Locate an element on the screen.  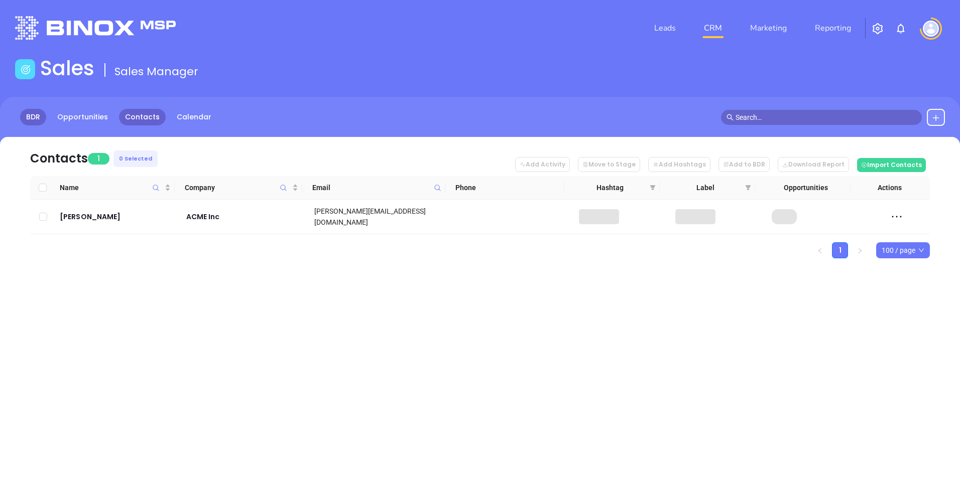
li: Next Page is located at coordinates (860, 250).